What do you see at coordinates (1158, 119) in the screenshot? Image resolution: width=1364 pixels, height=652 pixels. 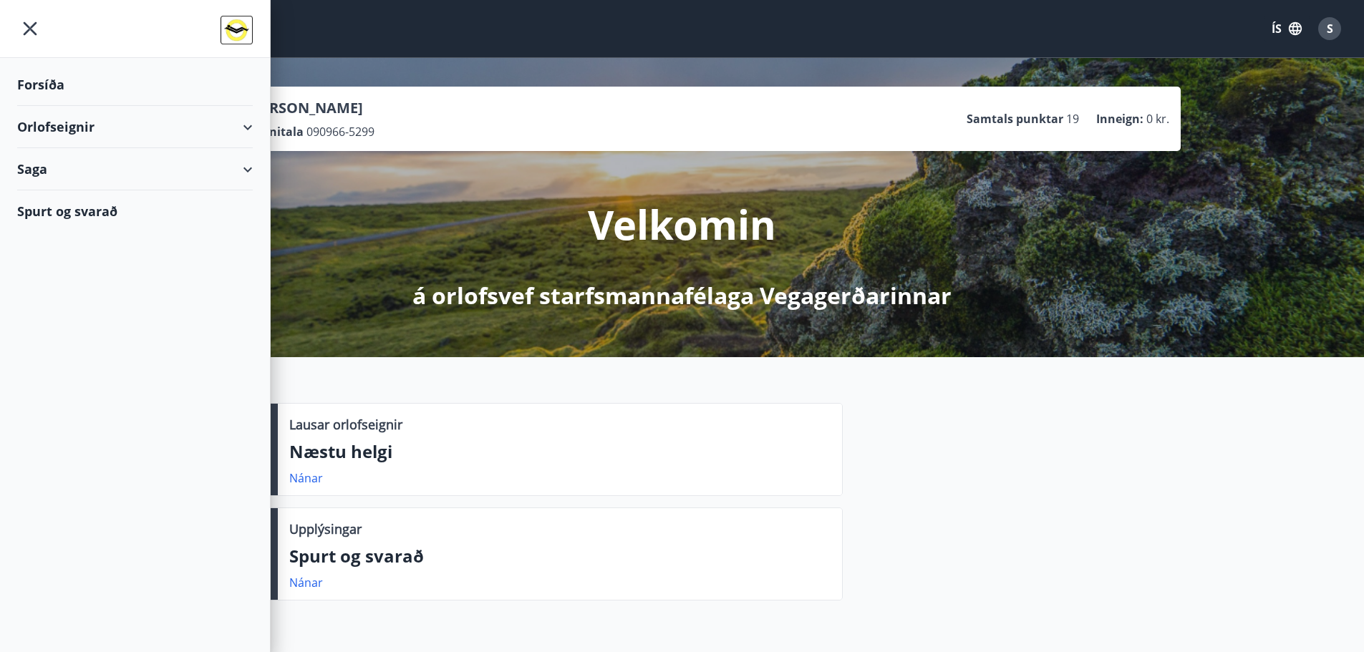 I see `span: 0 kr.` at bounding box center [1158, 119].